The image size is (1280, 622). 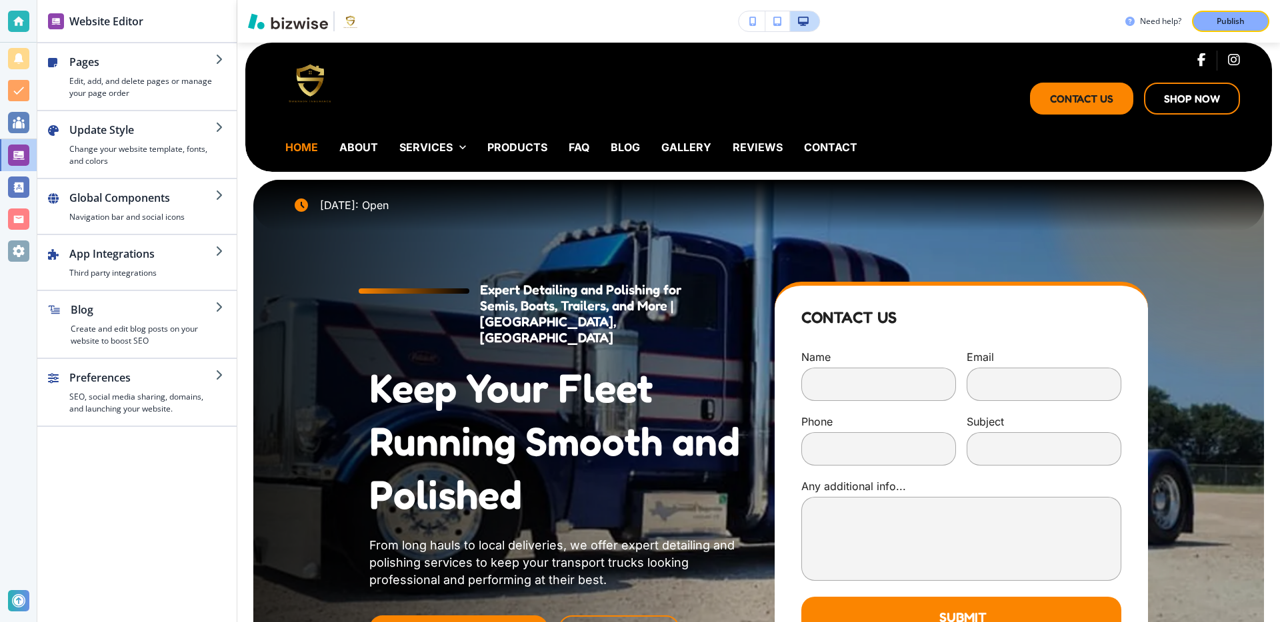 What do you see at coordinates (137, 145) in the screenshot?
I see `button: Update StyleChange your website template, fonts, and colors` at bounding box center [137, 145].